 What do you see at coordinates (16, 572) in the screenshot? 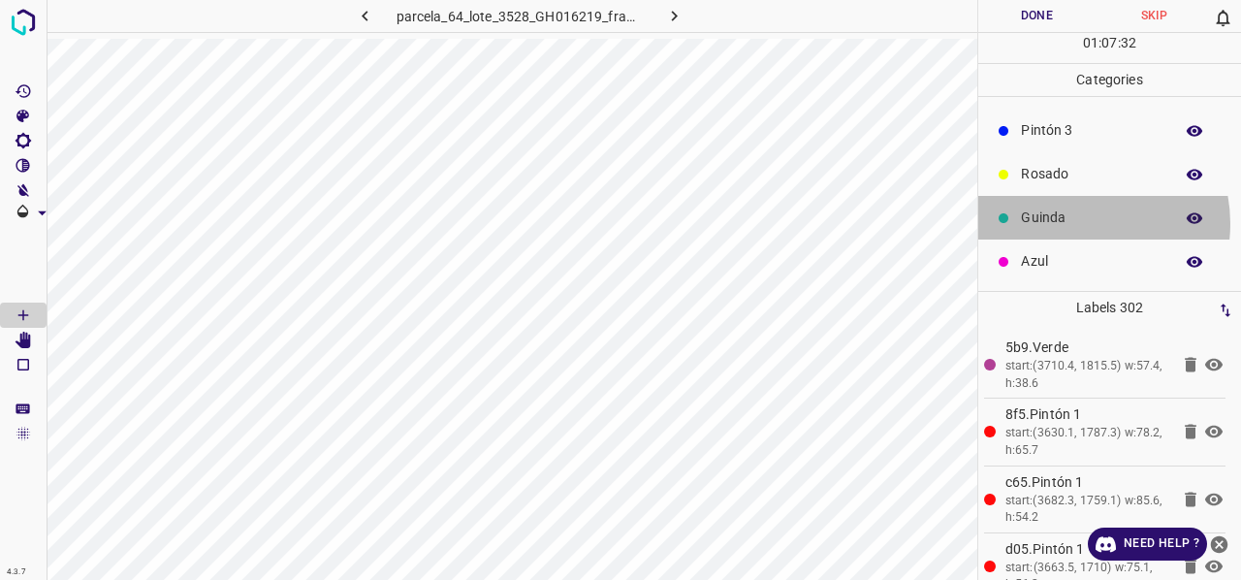
I see `div: 4.3.7` at bounding box center [16, 572].